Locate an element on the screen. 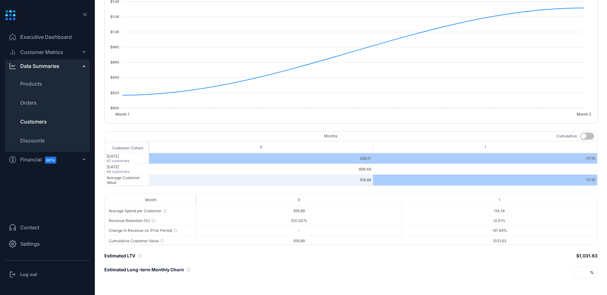 The width and height of the screenshot is (607, 295). div: Change in Revenue vs. Prior Period is located at coordinates (140, 231).